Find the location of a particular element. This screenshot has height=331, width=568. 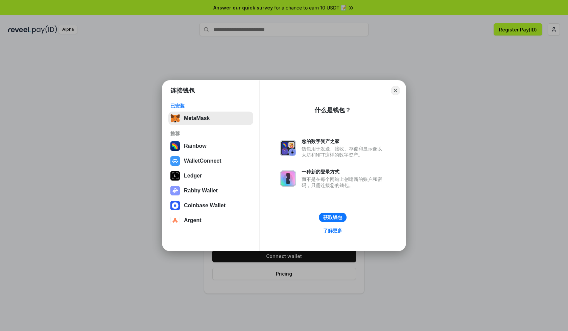

div: Argent is located at coordinates (193, 220).